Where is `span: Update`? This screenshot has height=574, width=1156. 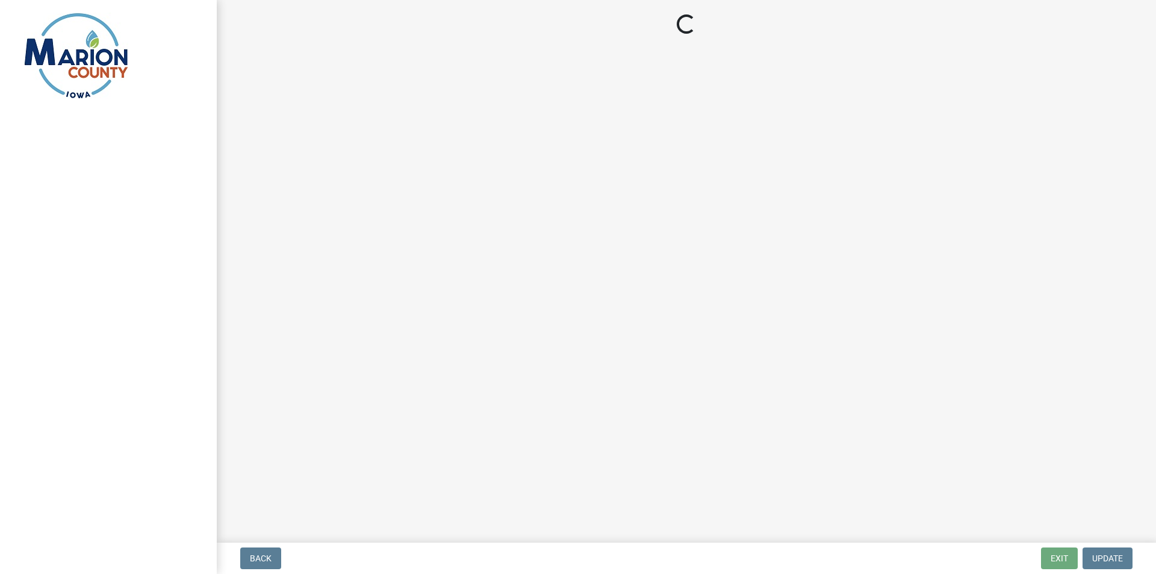
span: Update is located at coordinates (1107, 558).